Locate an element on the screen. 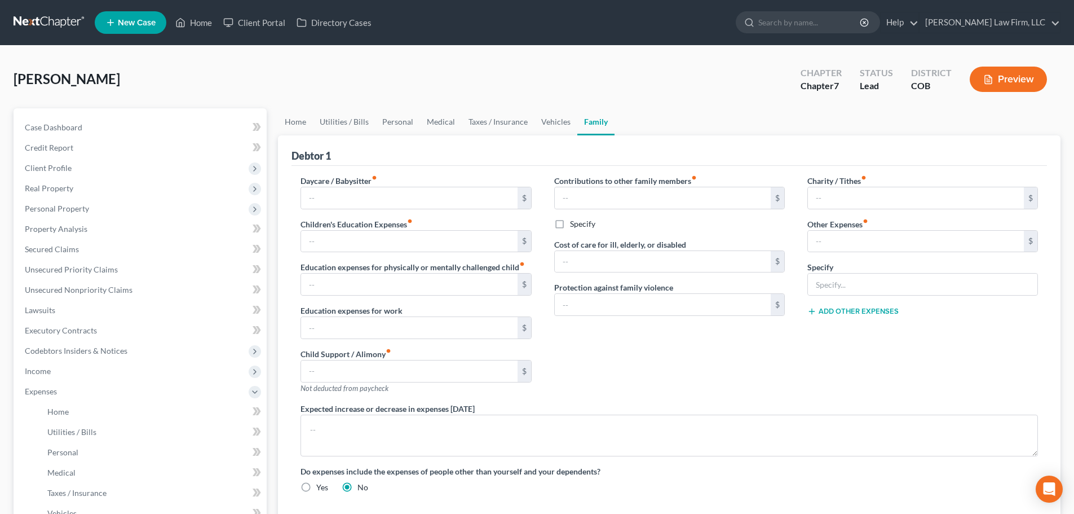 The height and width of the screenshot is (514, 1074). label: Children's Education Expenses is located at coordinates (356, 224).